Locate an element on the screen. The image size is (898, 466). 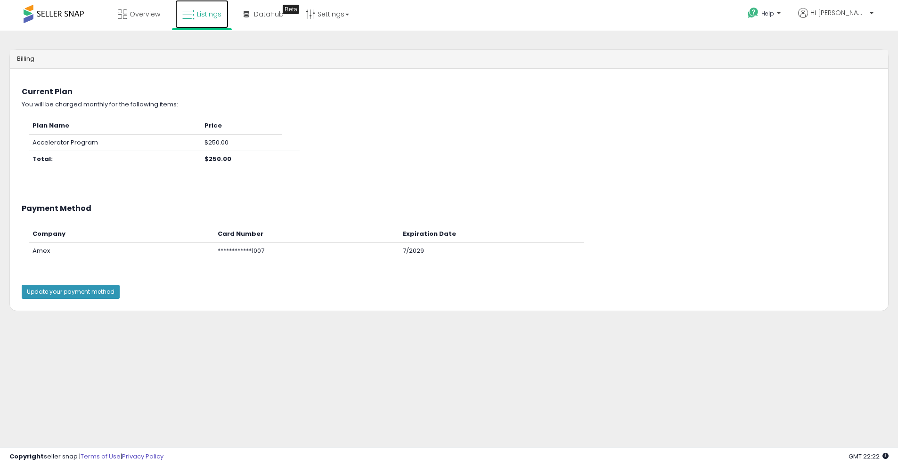
td: Amex is located at coordinates (121, 251).